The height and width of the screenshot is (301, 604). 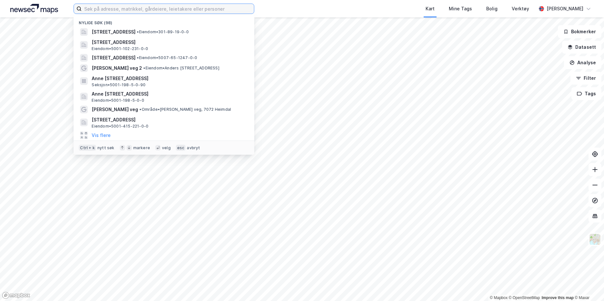 What do you see at coordinates (558, 298) in the screenshot?
I see `a: Improve this map` at bounding box center [558, 298].